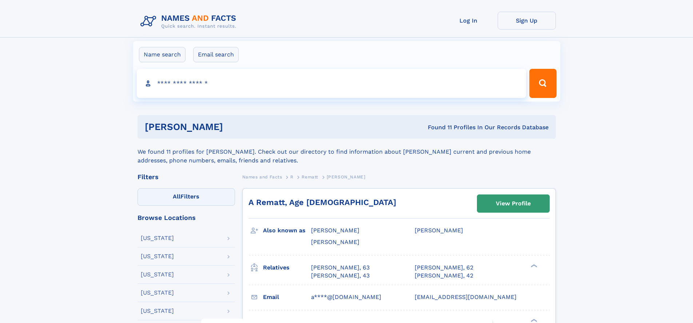 The image size is (693, 323). Describe the element at coordinates (190, 21) in the screenshot. I see `img: Logo Names and Facts` at that location.